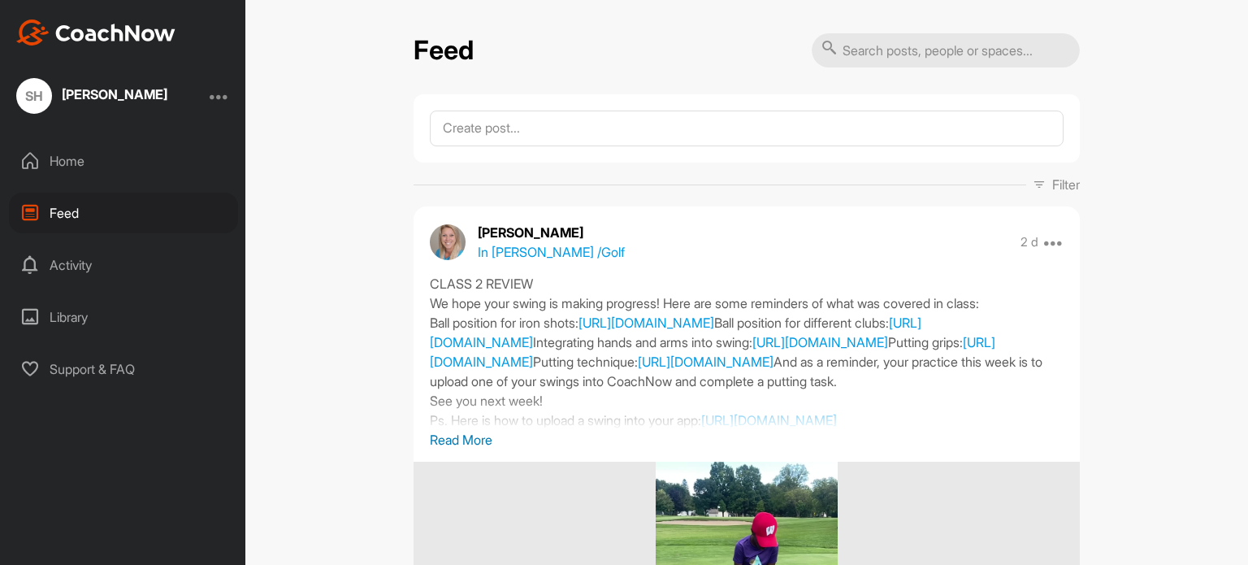  What do you see at coordinates (1066, 184) in the screenshot?
I see `p: Filter` at bounding box center [1066, 184].